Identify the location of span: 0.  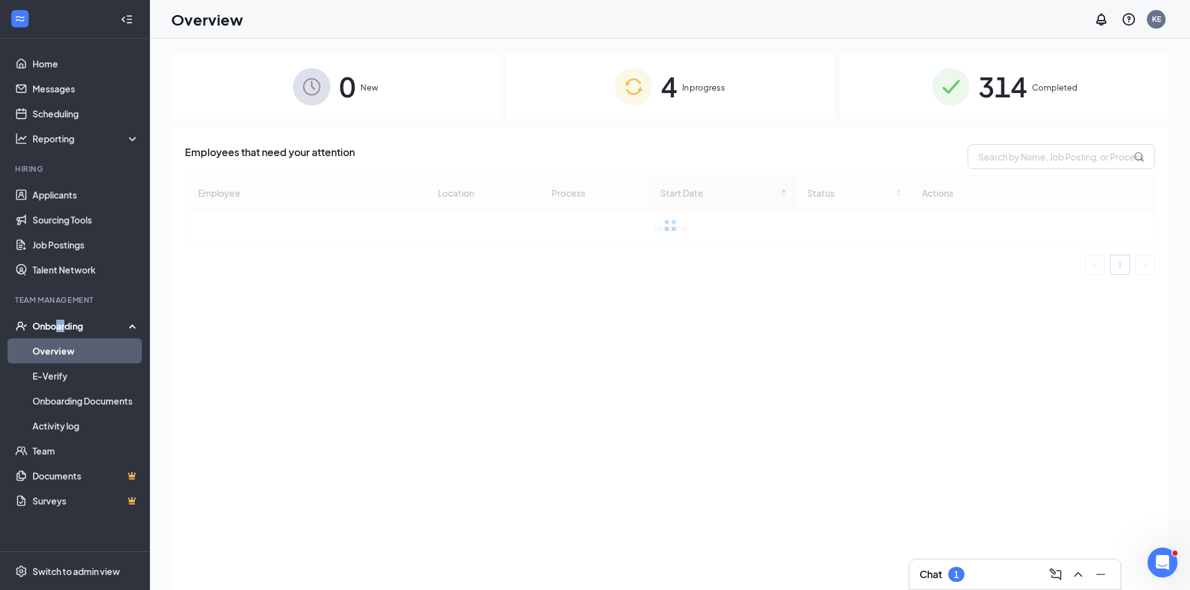
(347, 86).